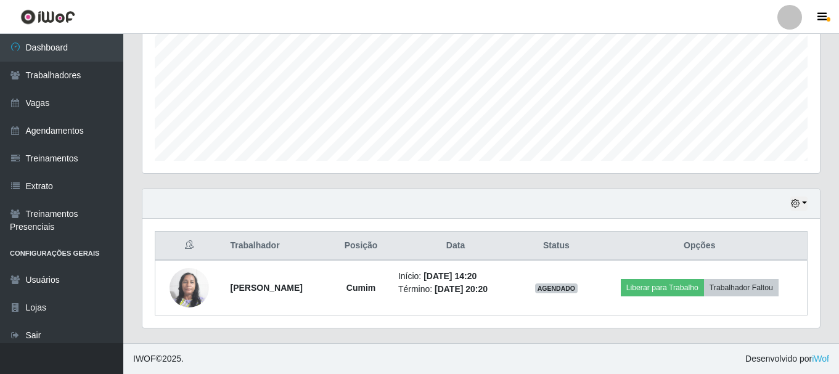 The image size is (839, 374). Describe the element at coordinates (47, 17) in the screenshot. I see `img: CoreUI Logo` at that location.